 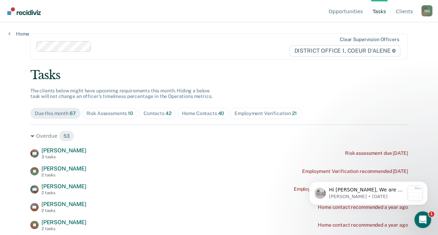 What do you see at coordinates (221, 113) in the screenshot?
I see `span: 40` at bounding box center [221, 113].